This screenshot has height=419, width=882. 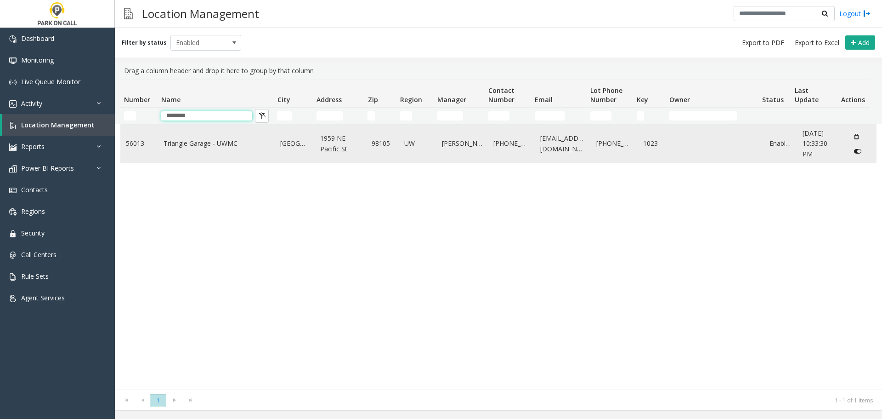 I want to click on span: Manager, so click(x=452, y=99).